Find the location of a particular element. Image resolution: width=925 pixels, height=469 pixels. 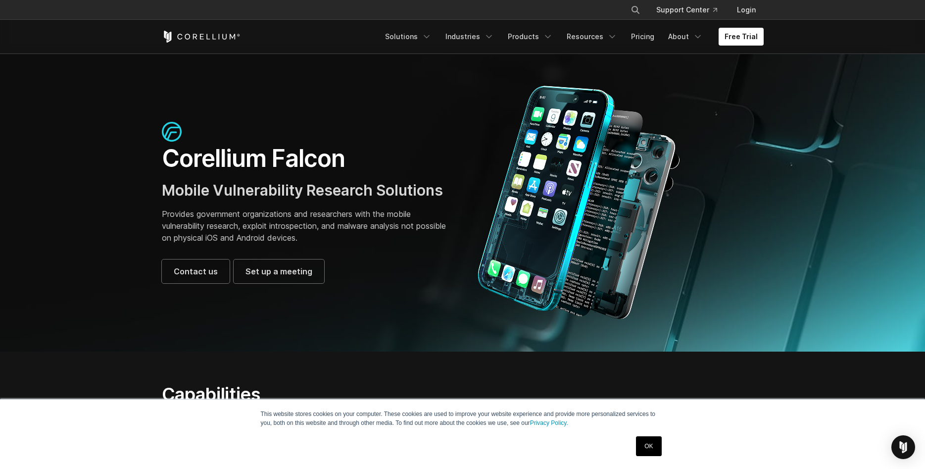

span: Contact us is located at coordinates (196, 271).